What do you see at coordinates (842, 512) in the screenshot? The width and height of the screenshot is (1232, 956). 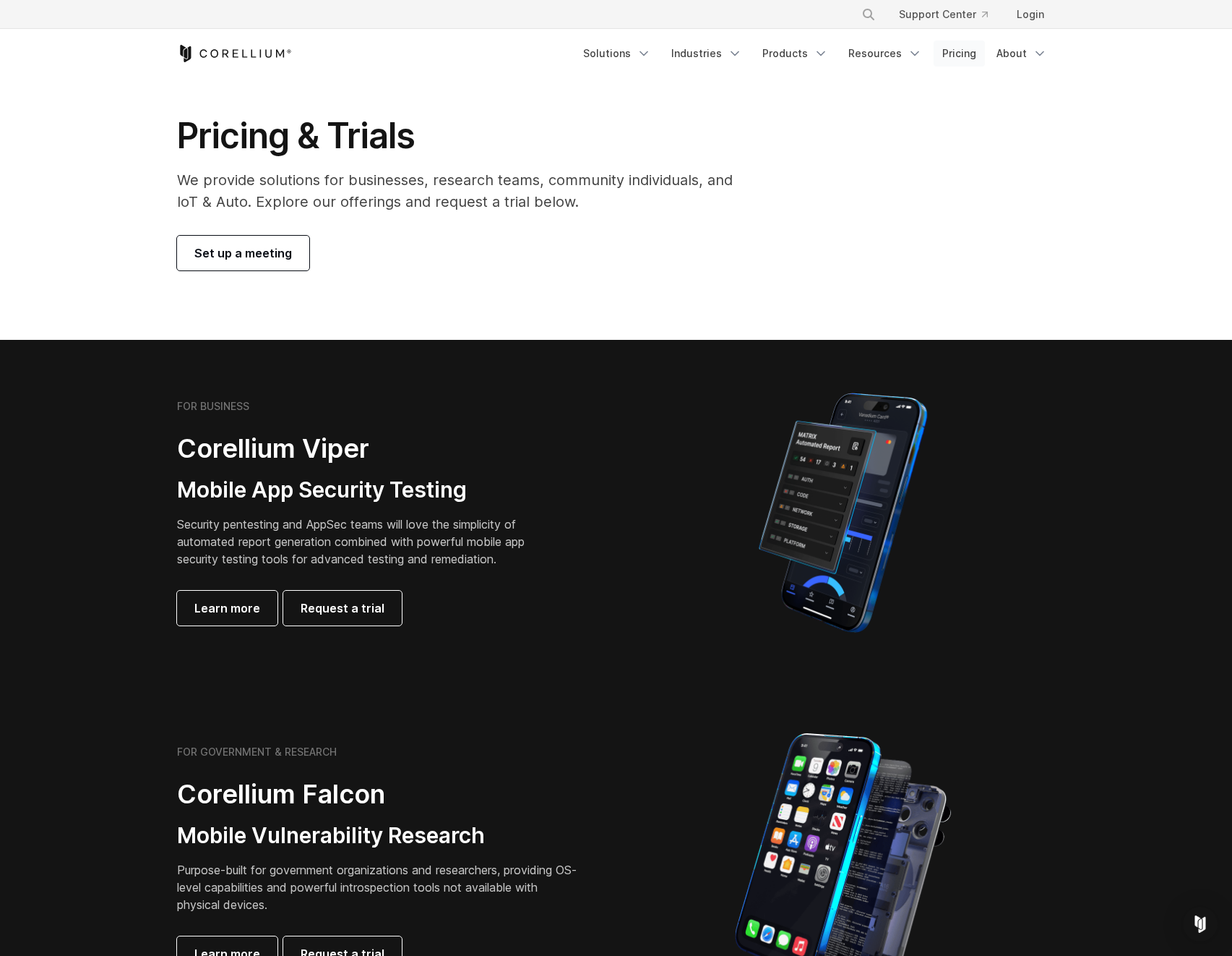 I see `img: Corellium MATRIX automated report on iPhone showing app vulnerability test results across securit...` at bounding box center [842, 512].